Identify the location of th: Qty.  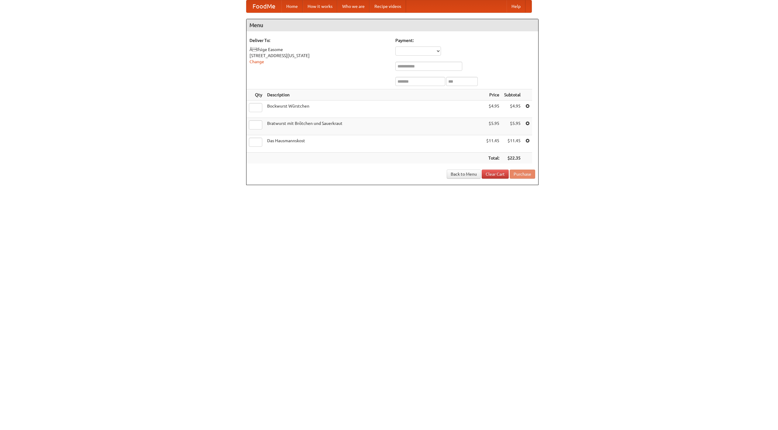
(256, 95).